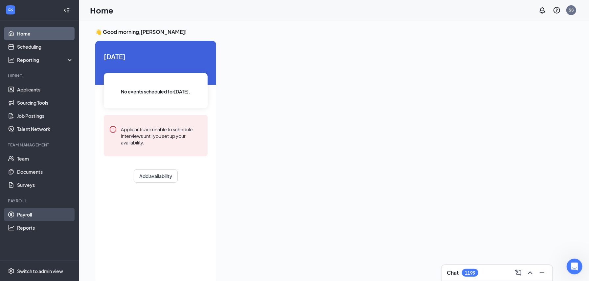  I want to click on div: Reporting, so click(45, 60).